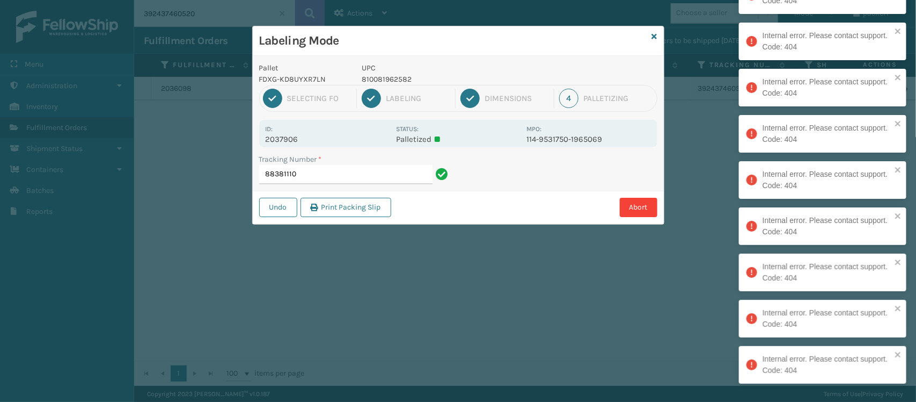 This screenshot has height=402, width=916. Describe the element at coordinates (441, 79) in the screenshot. I see `p: 810081962582` at that location.